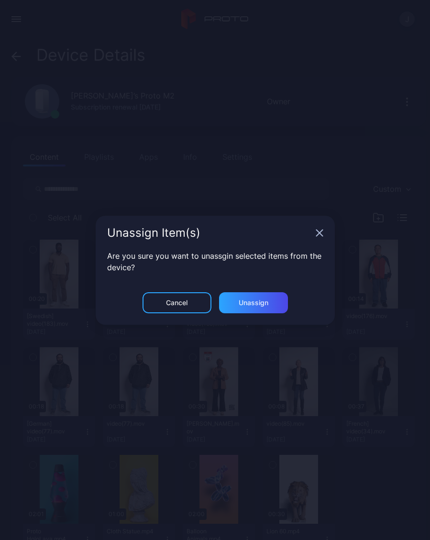  Describe the element at coordinates (215, 262) in the screenshot. I see `p: Are you sure you want to unassgin selected items from the device?` at that location.